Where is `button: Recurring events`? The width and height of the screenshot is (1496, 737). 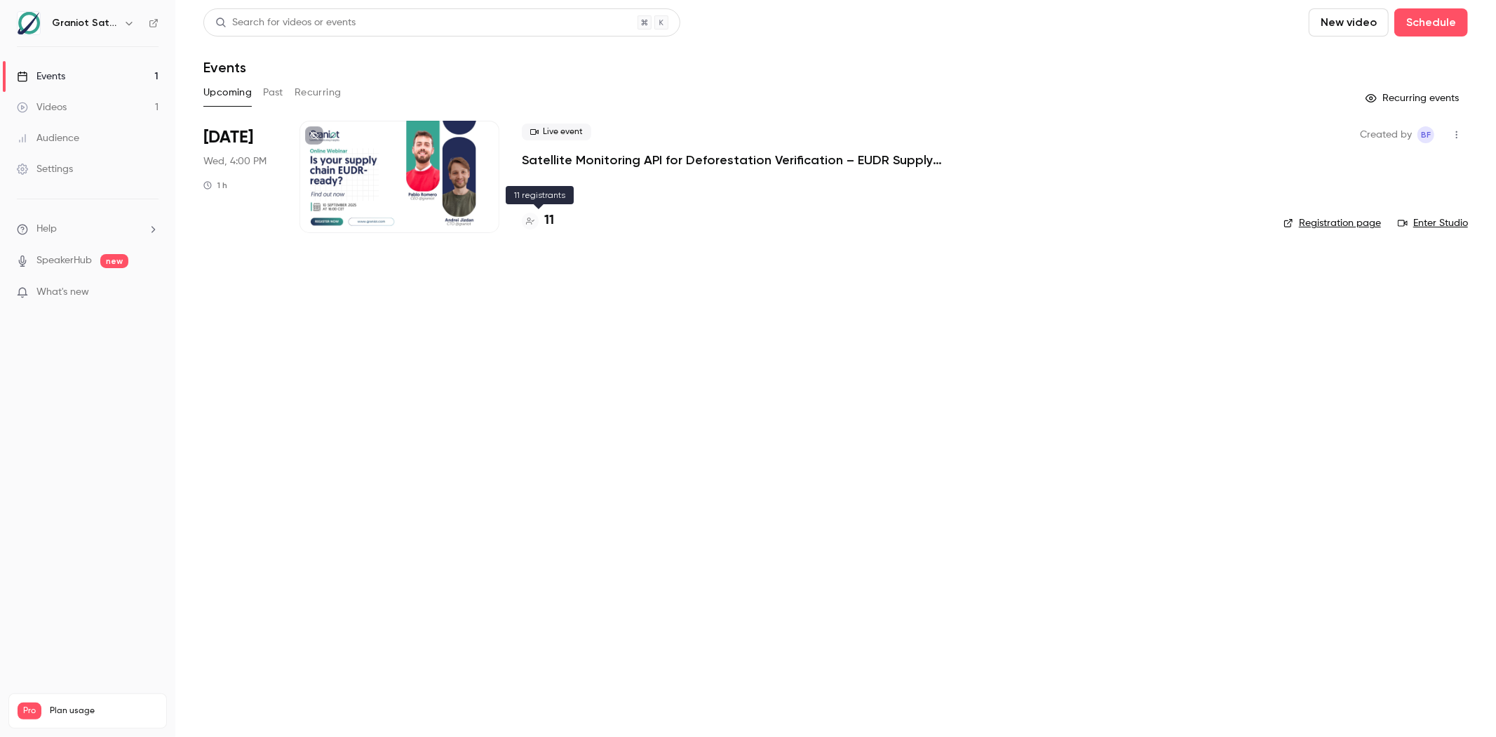 button: Recurring events is located at coordinates (1413, 98).